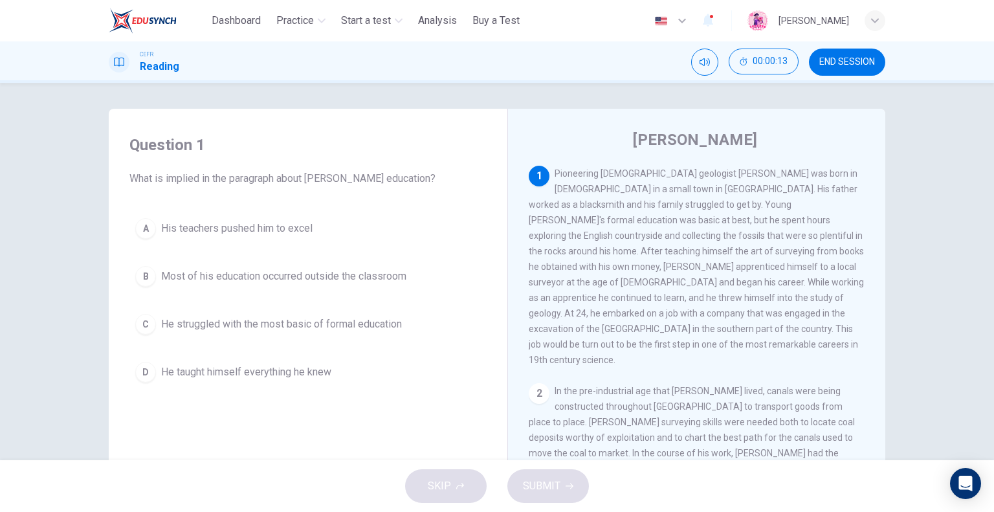  I want to click on span: Start a test, so click(366, 21).